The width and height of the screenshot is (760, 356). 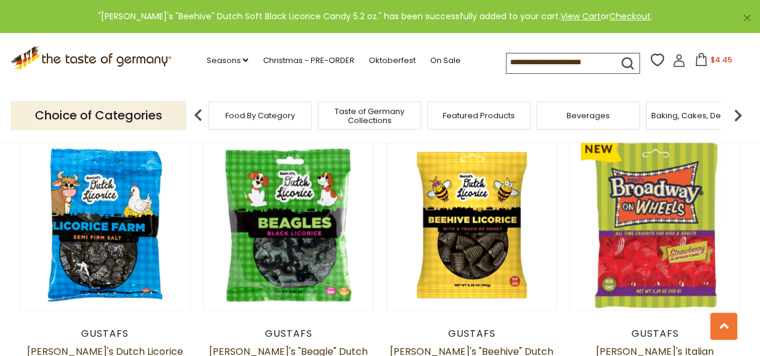 I want to click on span: Featured Products, so click(x=479, y=115).